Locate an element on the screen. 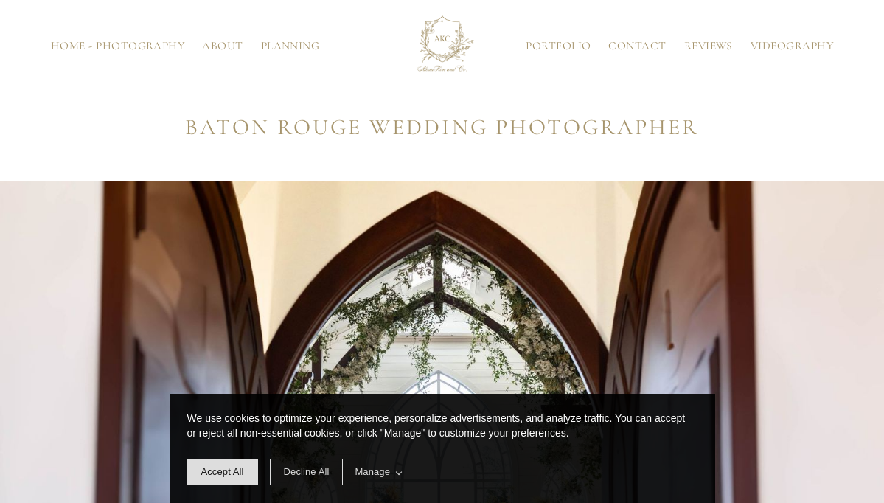 The width and height of the screenshot is (884, 503). a: Home - Photography is located at coordinates (117, 46).